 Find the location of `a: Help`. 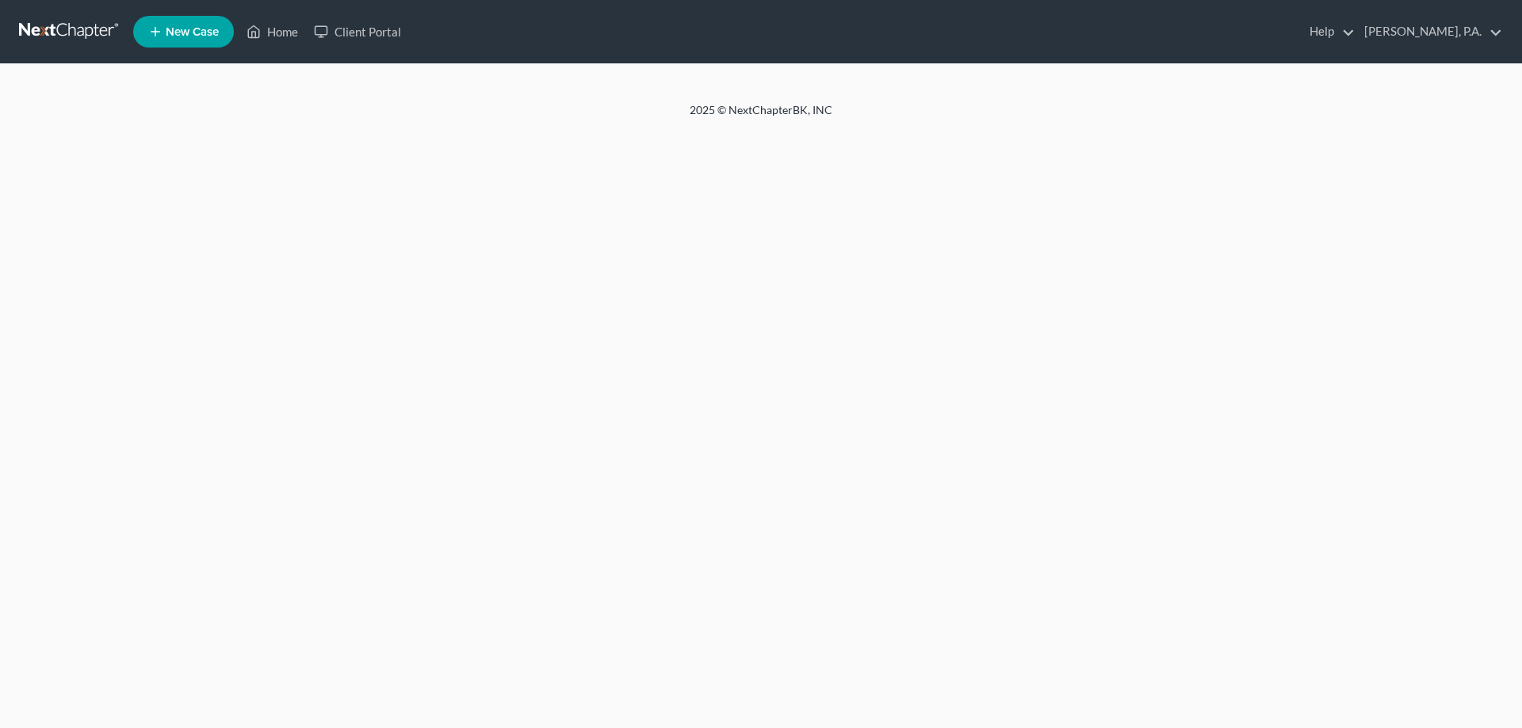

a: Help is located at coordinates (1328, 32).